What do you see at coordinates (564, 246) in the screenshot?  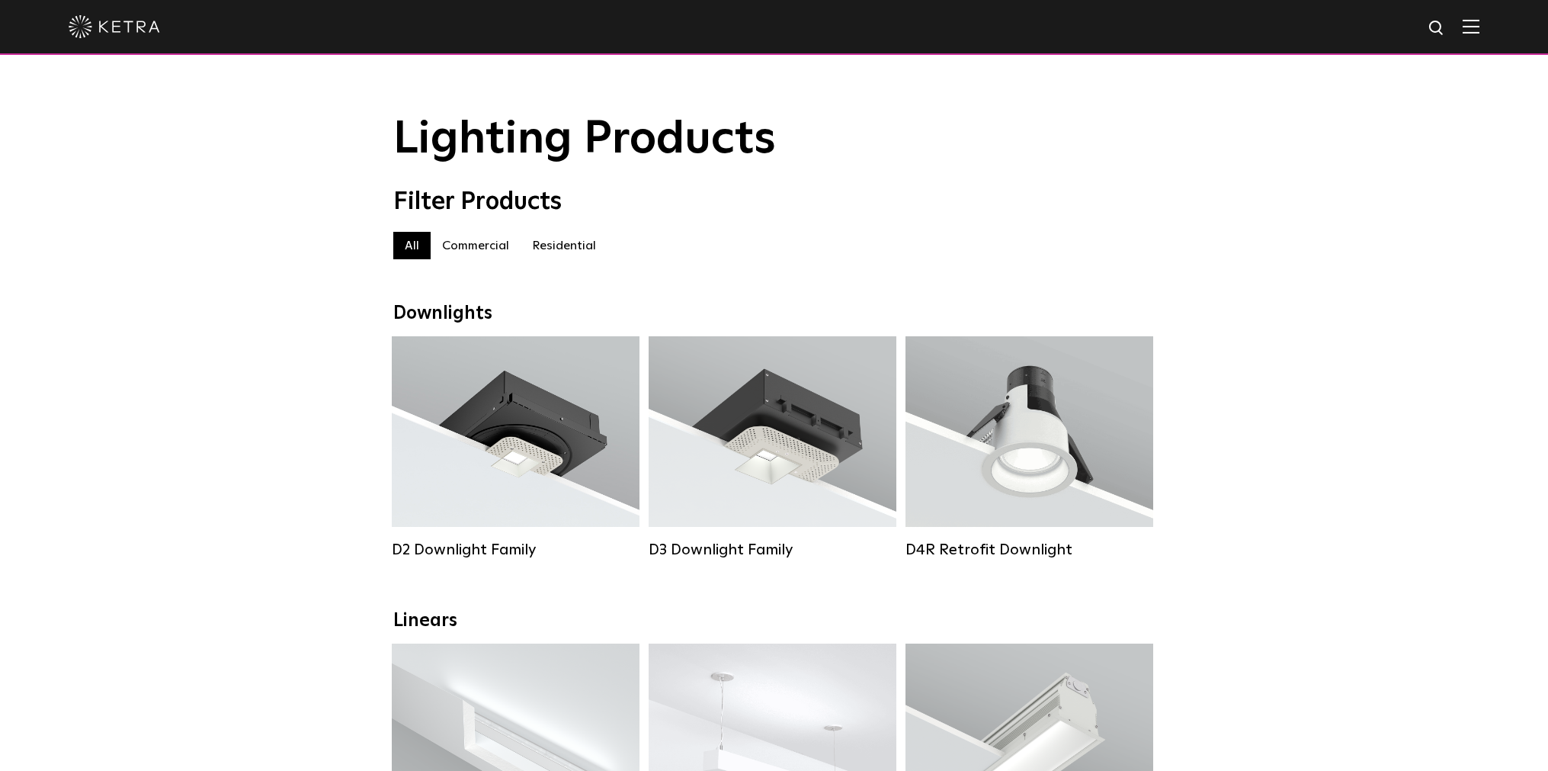 I see `label: Residential` at bounding box center [564, 246].